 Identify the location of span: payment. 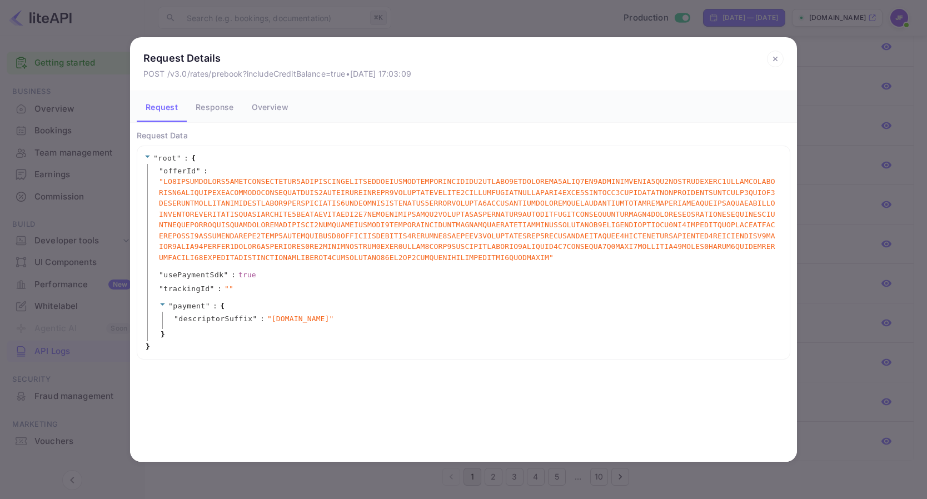
(189, 306).